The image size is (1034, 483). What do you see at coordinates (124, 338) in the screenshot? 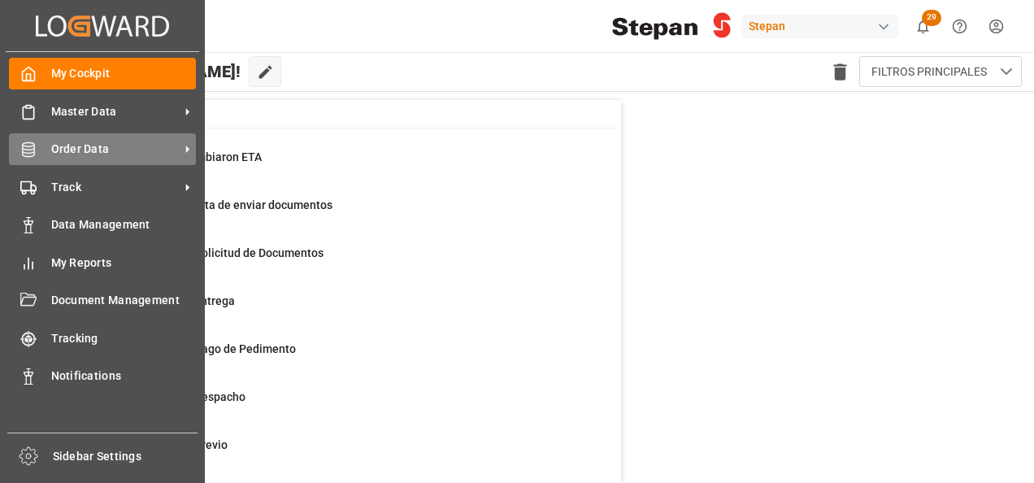
I see `span: Tracking` at bounding box center [124, 338].